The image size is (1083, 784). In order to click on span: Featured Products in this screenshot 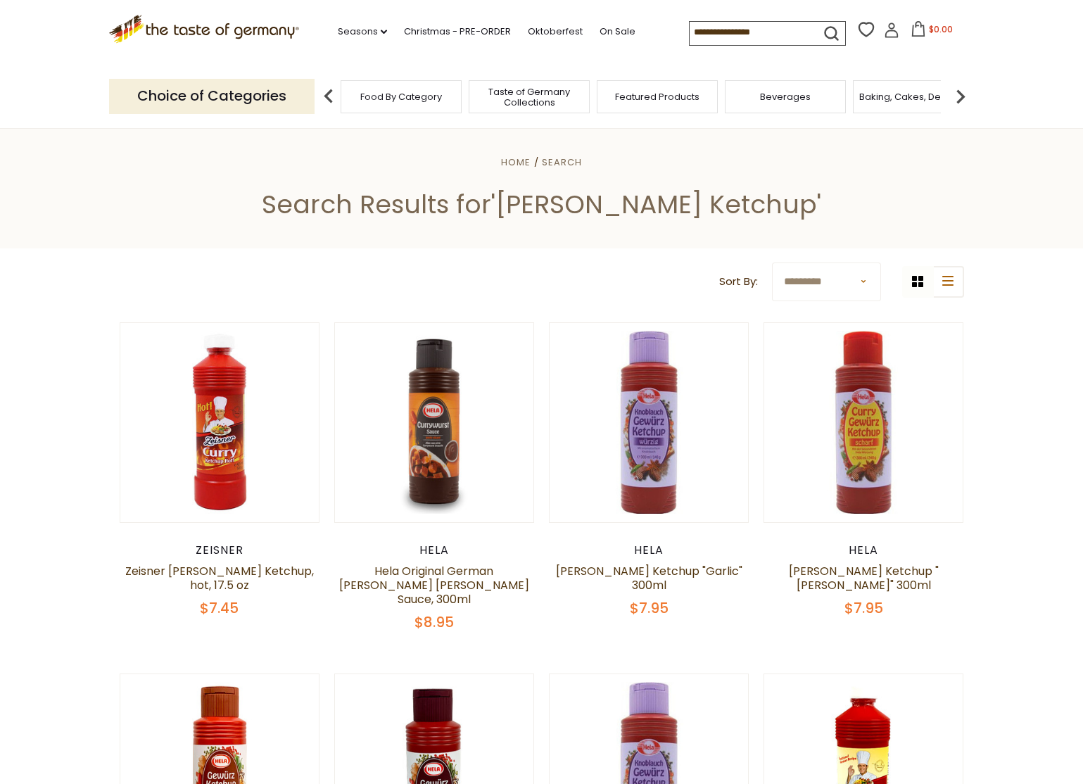, I will do `click(658, 96)`.